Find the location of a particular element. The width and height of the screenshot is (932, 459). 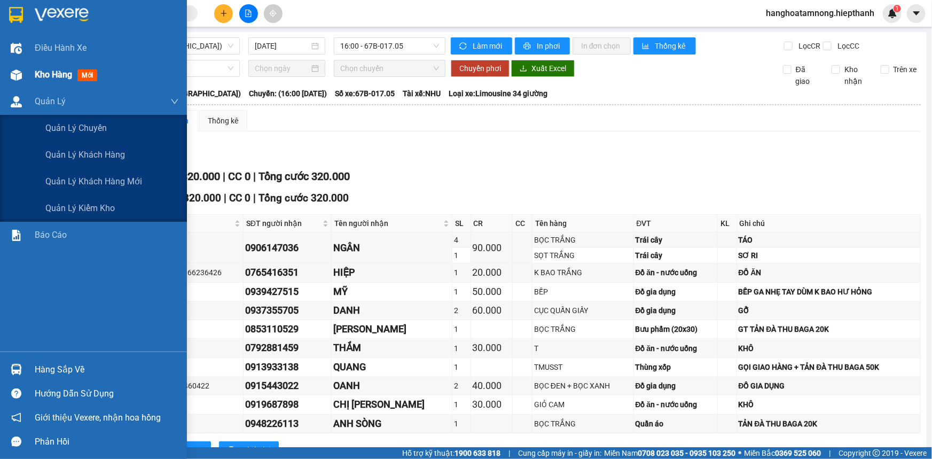

span: aim is located at coordinates (273, 13).